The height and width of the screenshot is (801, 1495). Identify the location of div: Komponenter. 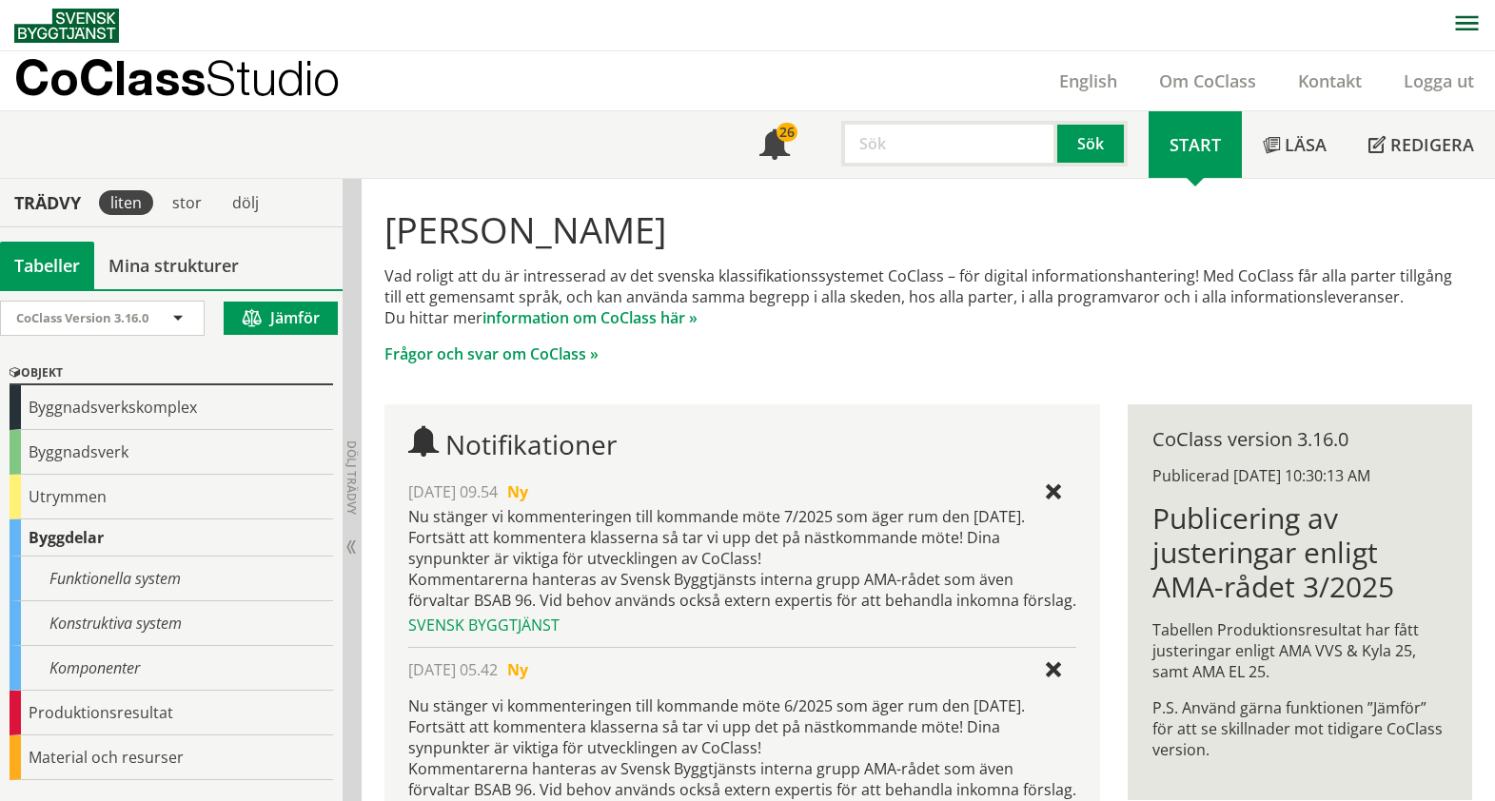
(171, 668).